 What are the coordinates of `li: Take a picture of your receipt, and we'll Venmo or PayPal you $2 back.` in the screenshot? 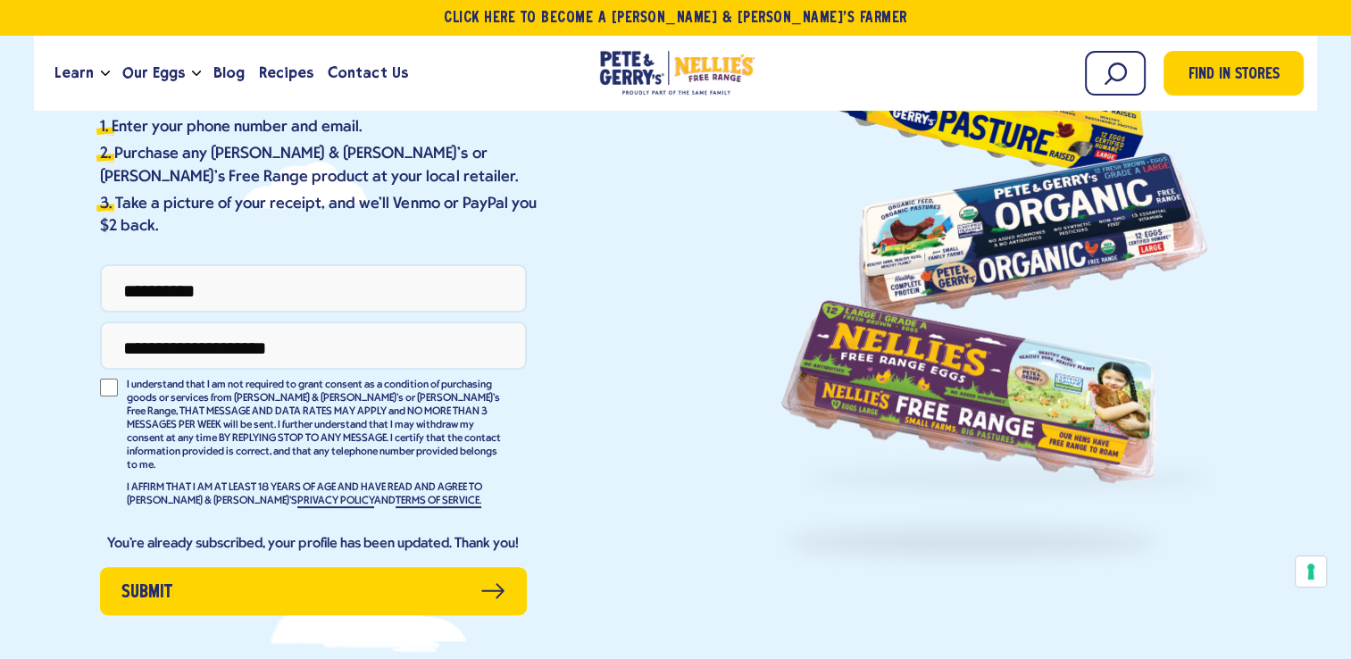 It's located at (321, 215).